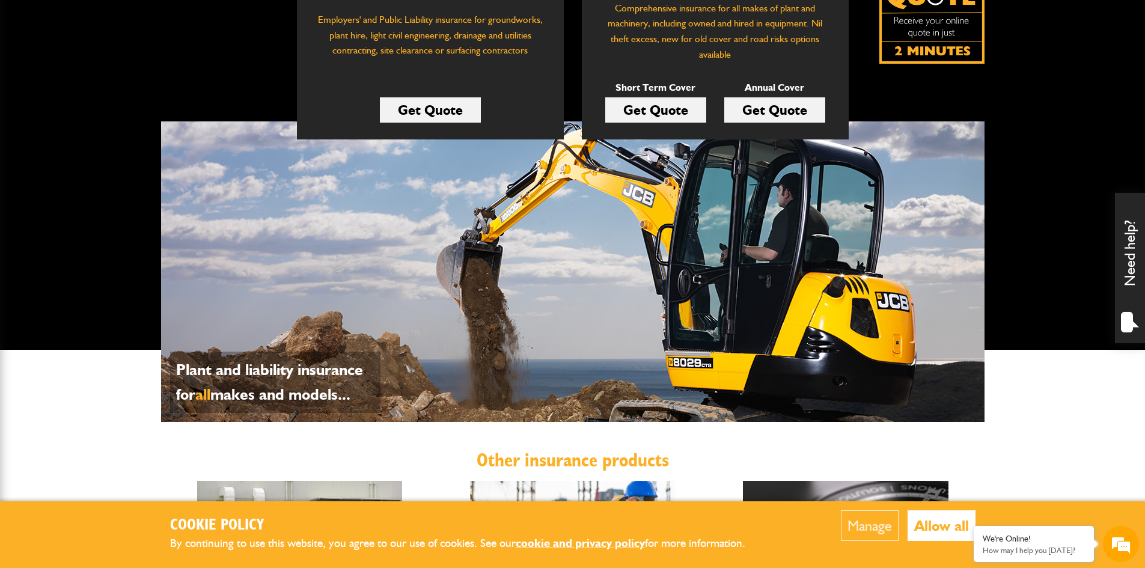  What do you see at coordinates (715, 31) in the screenshot?
I see `p: Comprehensive insurance for all makes of plant and machinery, including owned and hired in equipm...` at bounding box center [715, 31].